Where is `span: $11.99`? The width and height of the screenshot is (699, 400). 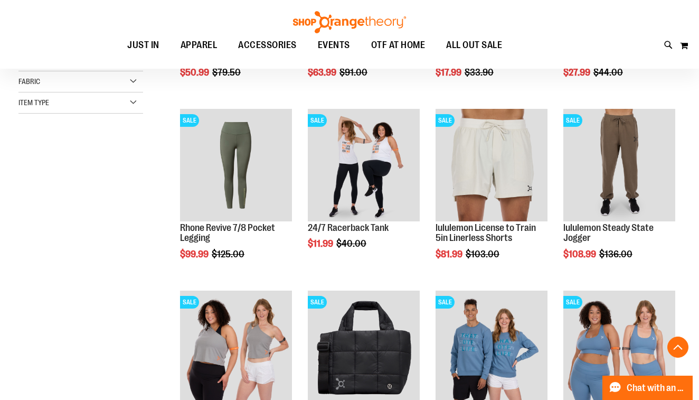
span: $11.99 is located at coordinates (321, 243).